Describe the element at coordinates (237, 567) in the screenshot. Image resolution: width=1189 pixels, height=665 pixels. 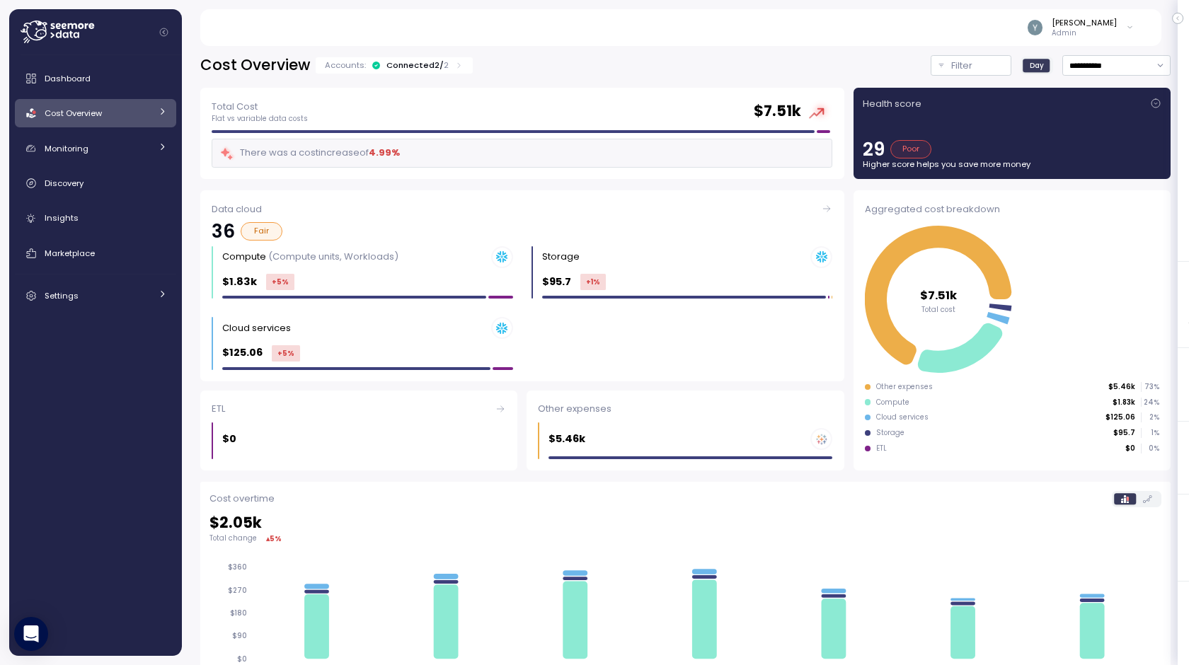
I see `tspan: $360` at that location.